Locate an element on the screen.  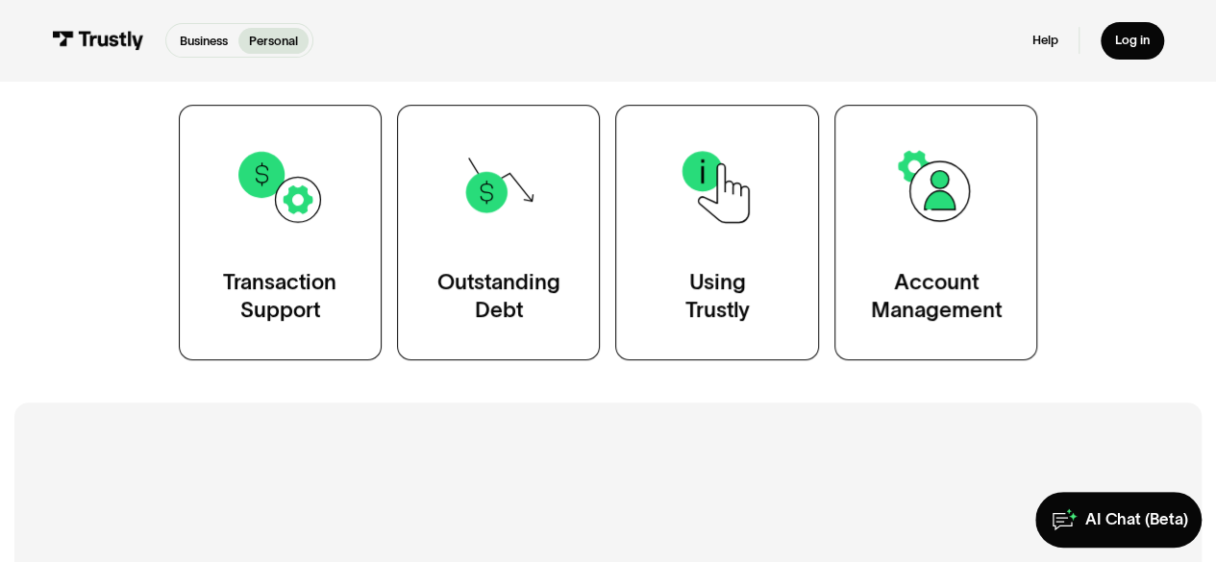
img: Trustly Logo is located at coordinates (97, 40).